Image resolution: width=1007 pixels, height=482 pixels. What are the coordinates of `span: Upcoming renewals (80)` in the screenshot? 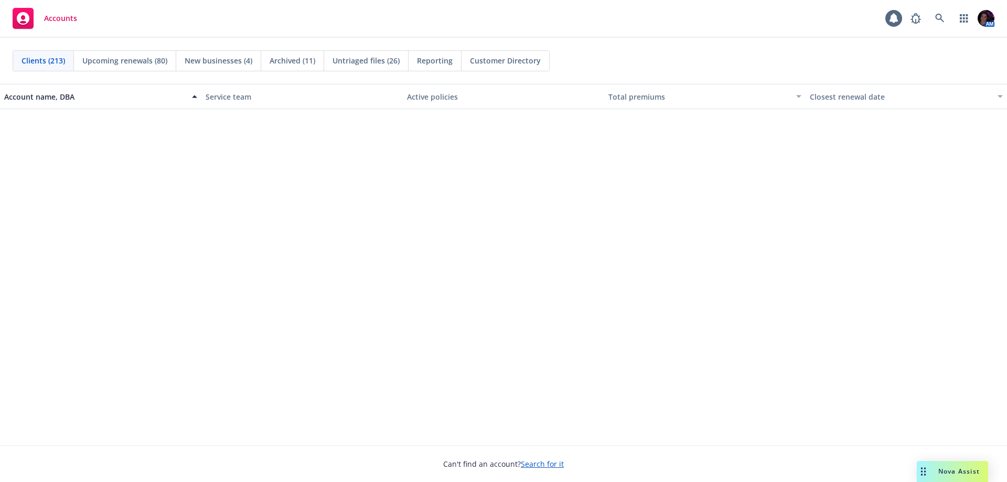 It's located at (125, 60).